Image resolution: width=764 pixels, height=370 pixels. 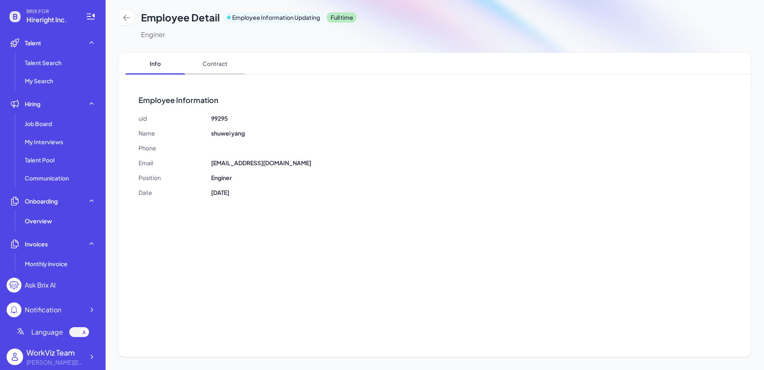 I want to click on span: Hiring, so click(x=33, y=104).